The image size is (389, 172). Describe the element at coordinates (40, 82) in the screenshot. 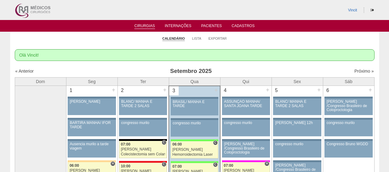

I see `th: Dom` at that location.